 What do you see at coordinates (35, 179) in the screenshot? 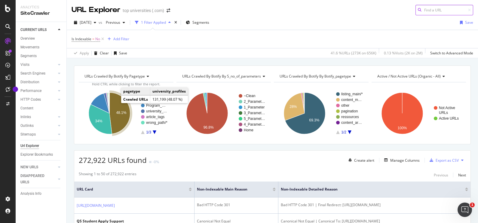
I see `div: DISAPPEARED URLS` at bounding box center [35, 179].